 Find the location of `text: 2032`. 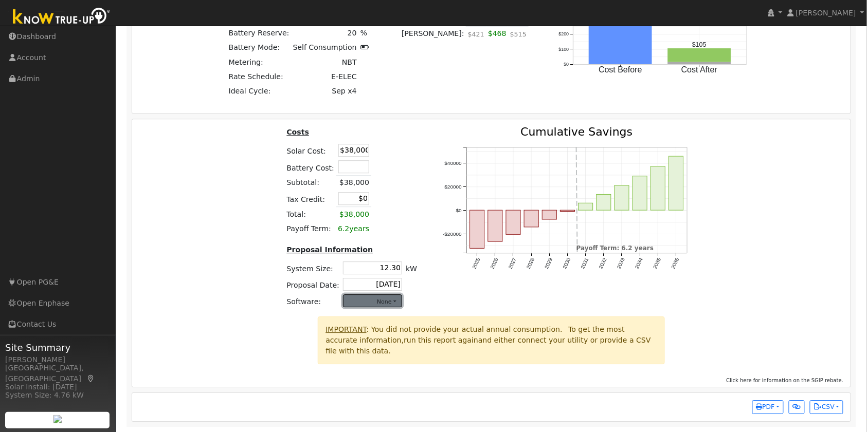

text: 2032 is located at coordinates (603, 263).